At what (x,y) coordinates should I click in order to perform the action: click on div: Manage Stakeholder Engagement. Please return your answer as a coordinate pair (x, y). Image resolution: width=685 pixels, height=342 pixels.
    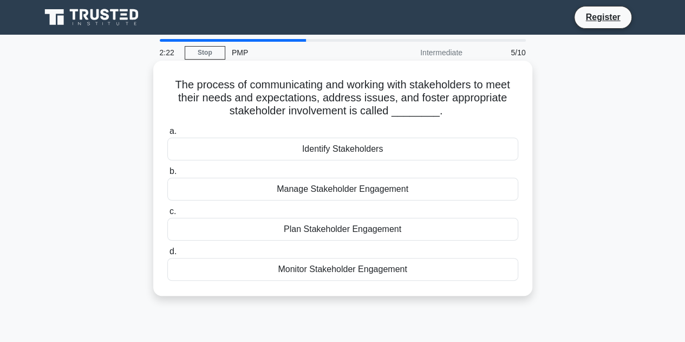
    Looking at the image, I should click on (343, 189).